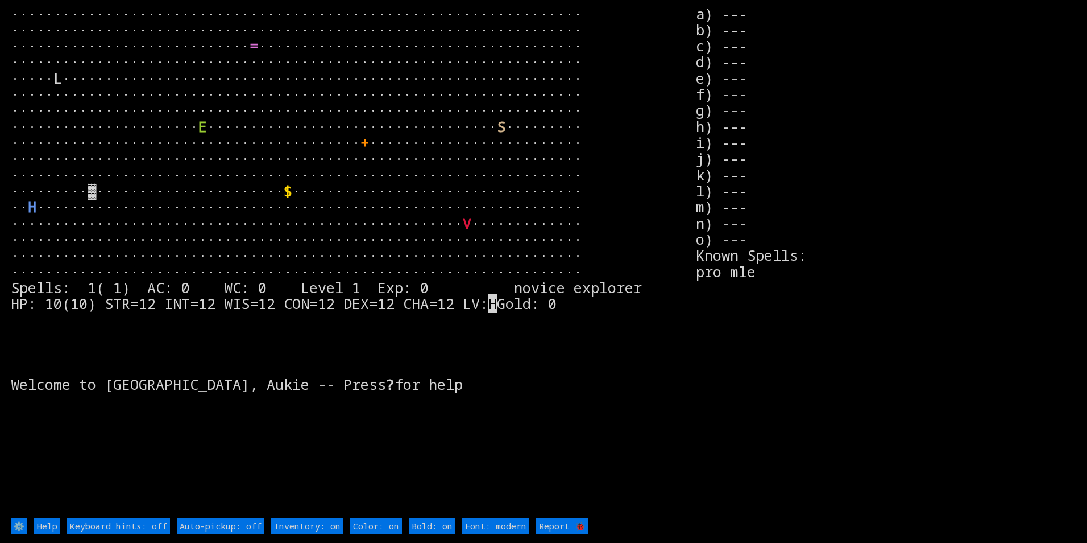 The image size is (1087, 543). What do you see at coordinates (467, 223) in the screenshot?
I see `font: V` at bounding box center [467, 223].